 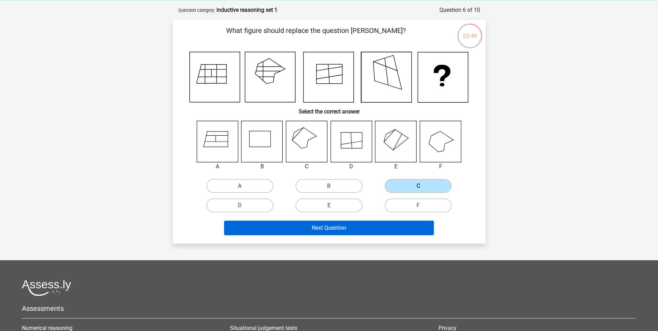 I want to click on div: E, so click(x=396, y=167).